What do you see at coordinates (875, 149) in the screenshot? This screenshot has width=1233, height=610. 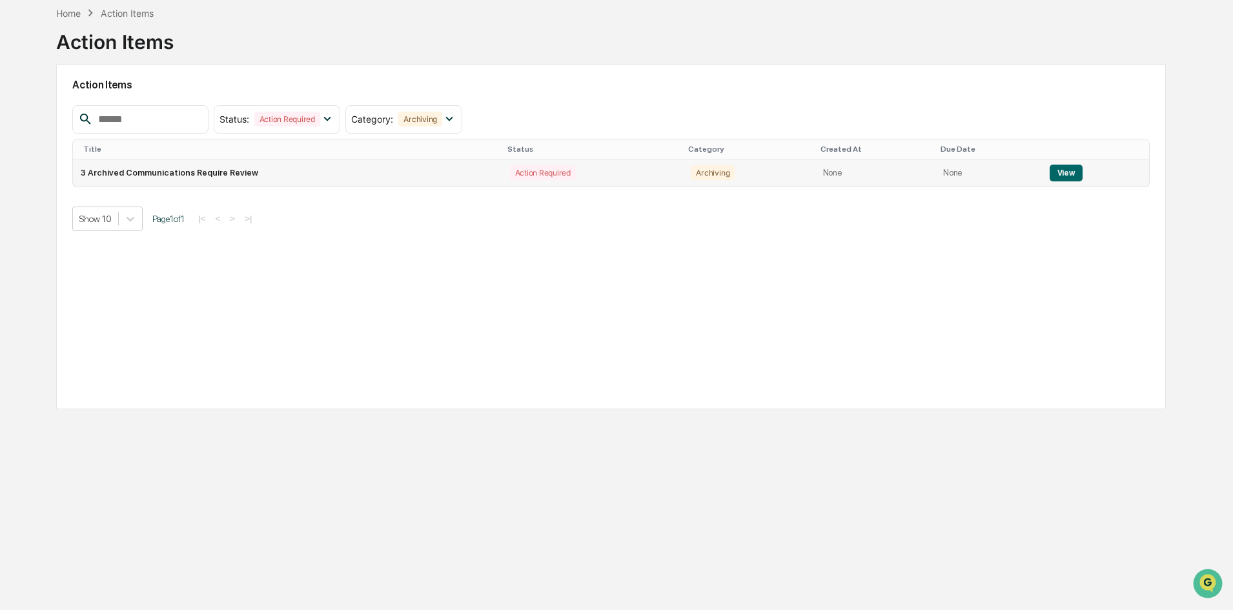 I see `div: Created At` at bounding box center [875, 149].